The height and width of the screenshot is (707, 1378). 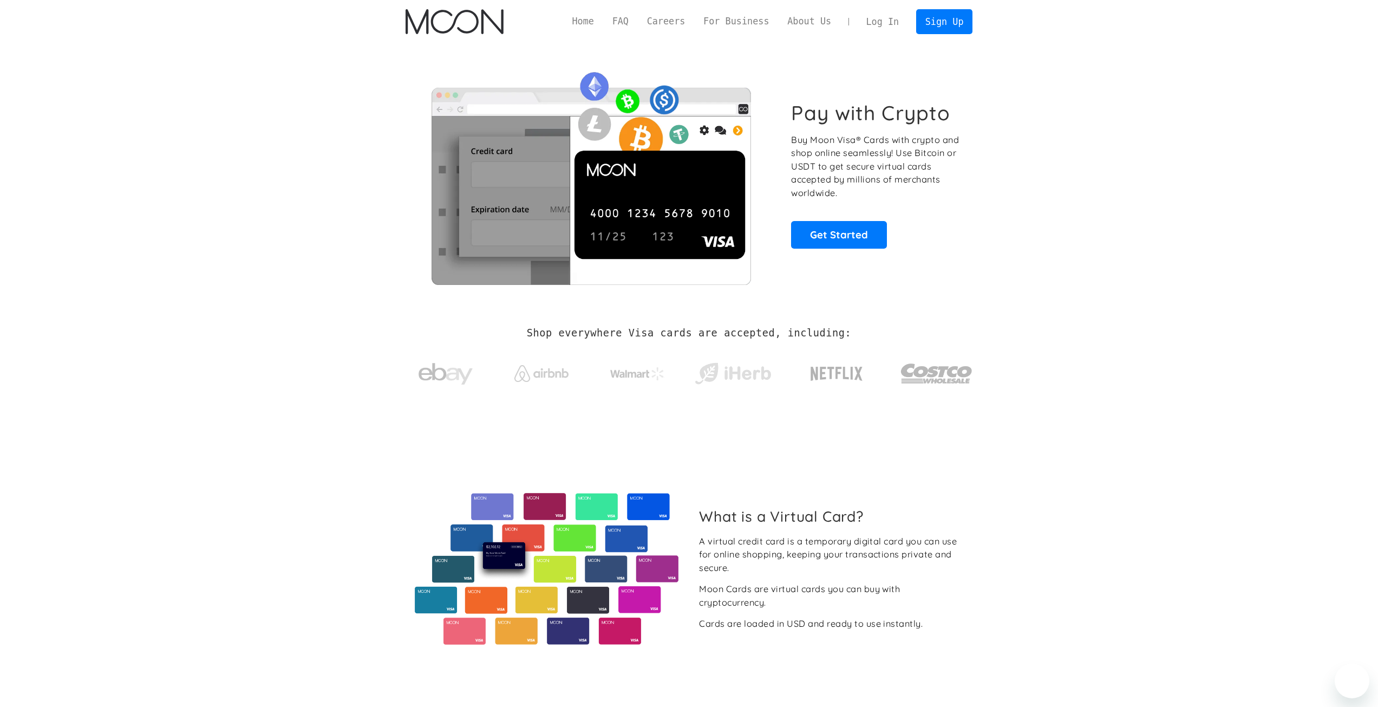 What do you see at coordinates (831, 516) in the screenshot?
I see `h2: What is a Virtual Card?` at bounding box center [831, 516].